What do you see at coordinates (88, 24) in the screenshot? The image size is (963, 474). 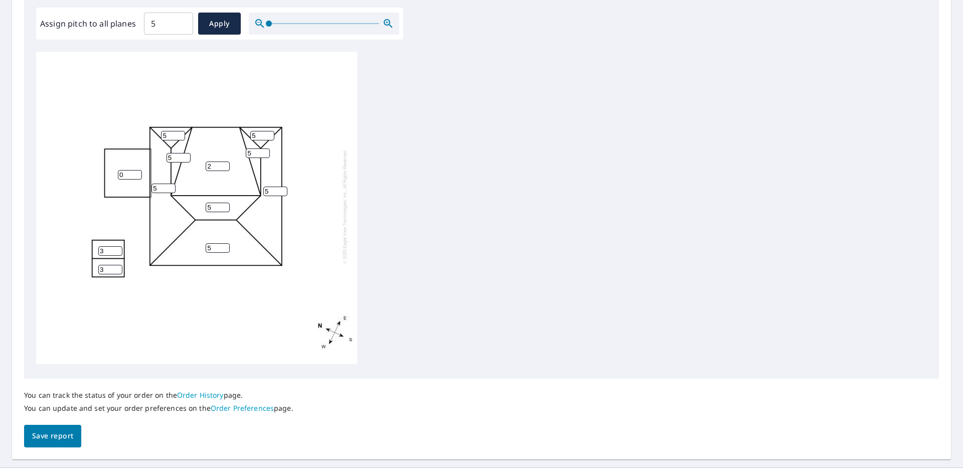 I see `label: Assign pitch to all planes` at bounding box center [88, 24].